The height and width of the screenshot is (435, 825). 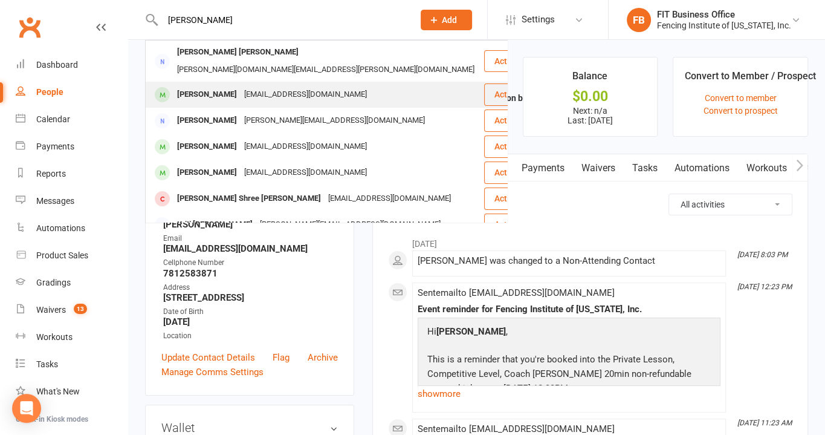 What do you see at coordinates (71, 282) in the screenshot?
I see `a: Gradings` at bounding box center [71, 282].